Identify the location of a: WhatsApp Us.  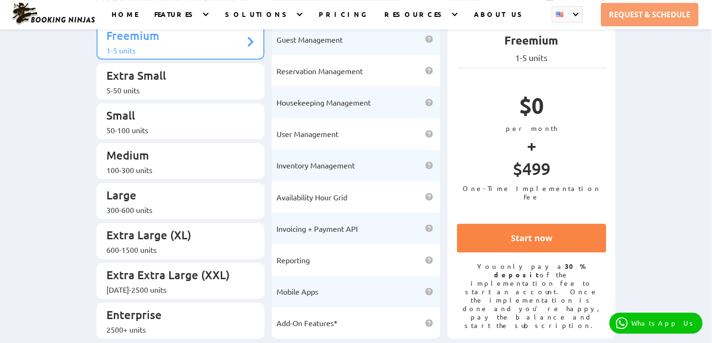
(656, 322).